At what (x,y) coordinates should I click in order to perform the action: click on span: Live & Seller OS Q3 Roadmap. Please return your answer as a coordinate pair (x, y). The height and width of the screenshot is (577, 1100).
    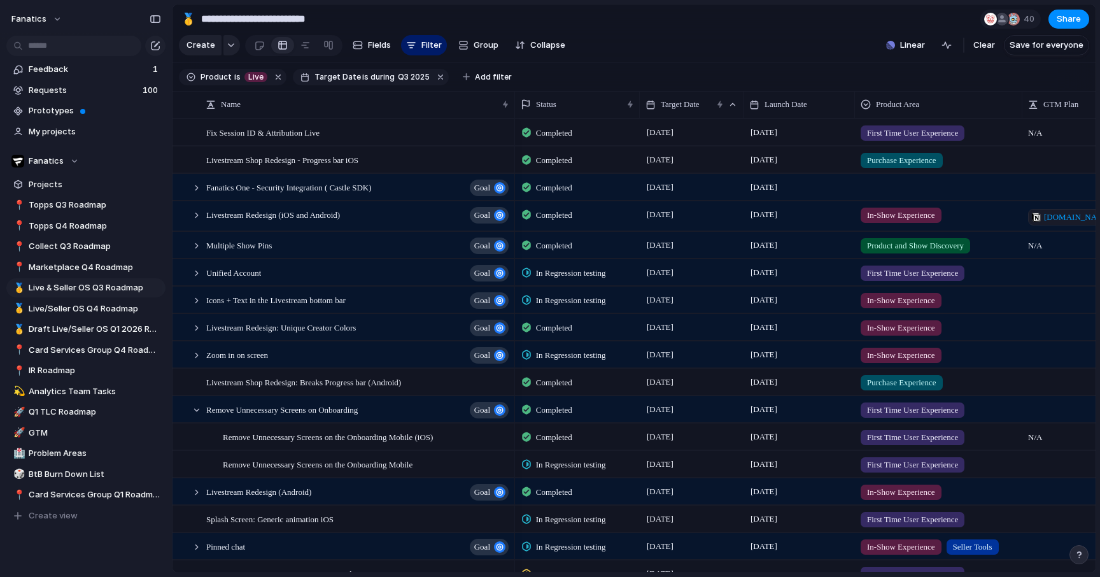
    Looking at the image, I should click on (95, 288).